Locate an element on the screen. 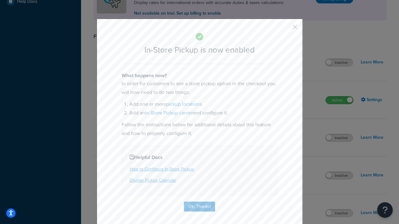  h2: In-Store Pickup is now enabled is located at coordinates (199, 50).